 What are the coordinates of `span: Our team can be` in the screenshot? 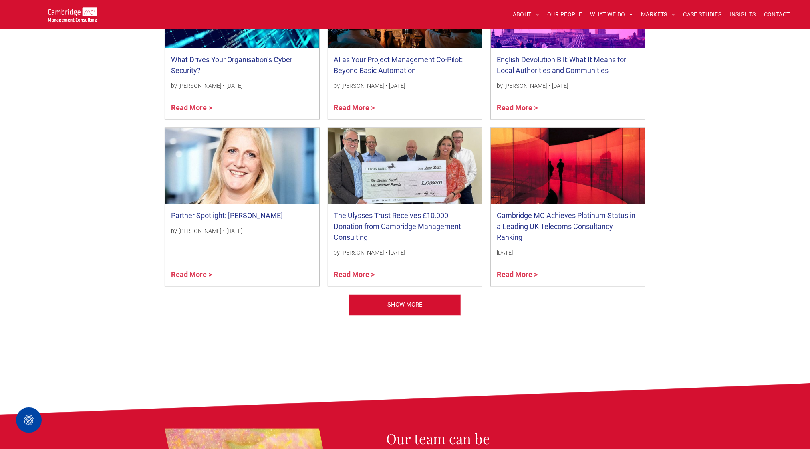 It's located at (438, 438).